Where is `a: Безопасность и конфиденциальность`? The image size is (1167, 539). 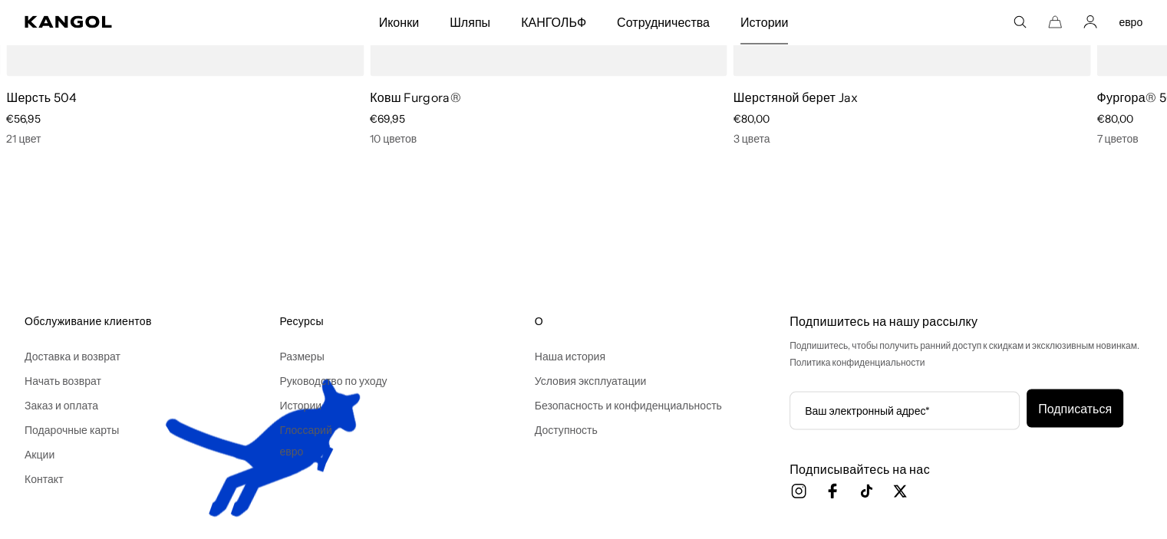 a: Безопасность и конфиденциальность is located at coordinates (628, 406).